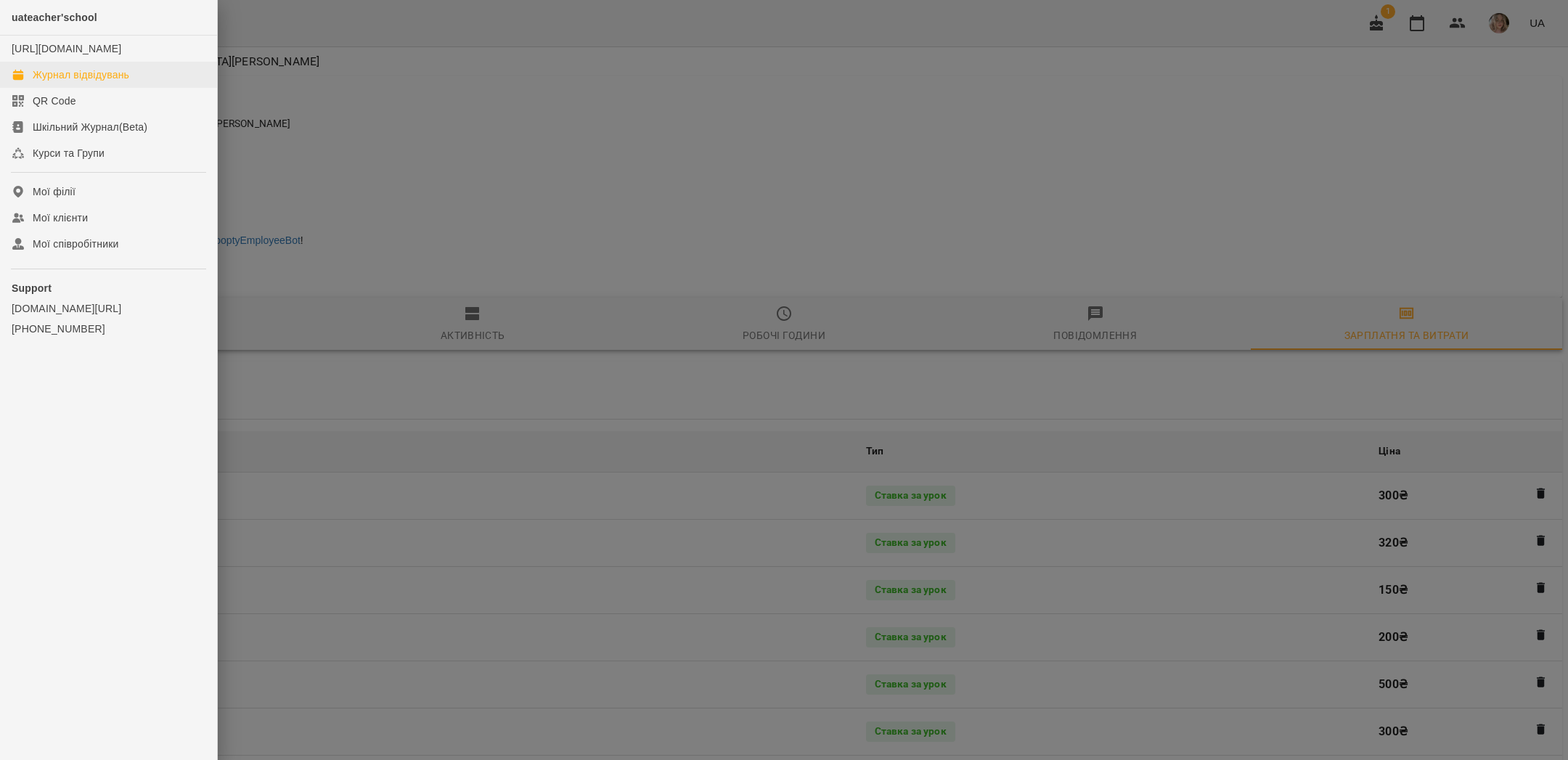 This screenshot has height=760, width=1568. What do you see at coordinates (54, 17) in the screenshot?
I see `span: uateacher'school` at bounding box center [54, 17].